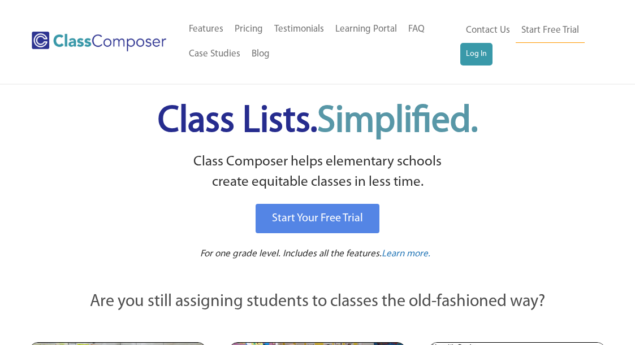  I want to click on span: Start Your Free Trial, so click(317, 219).